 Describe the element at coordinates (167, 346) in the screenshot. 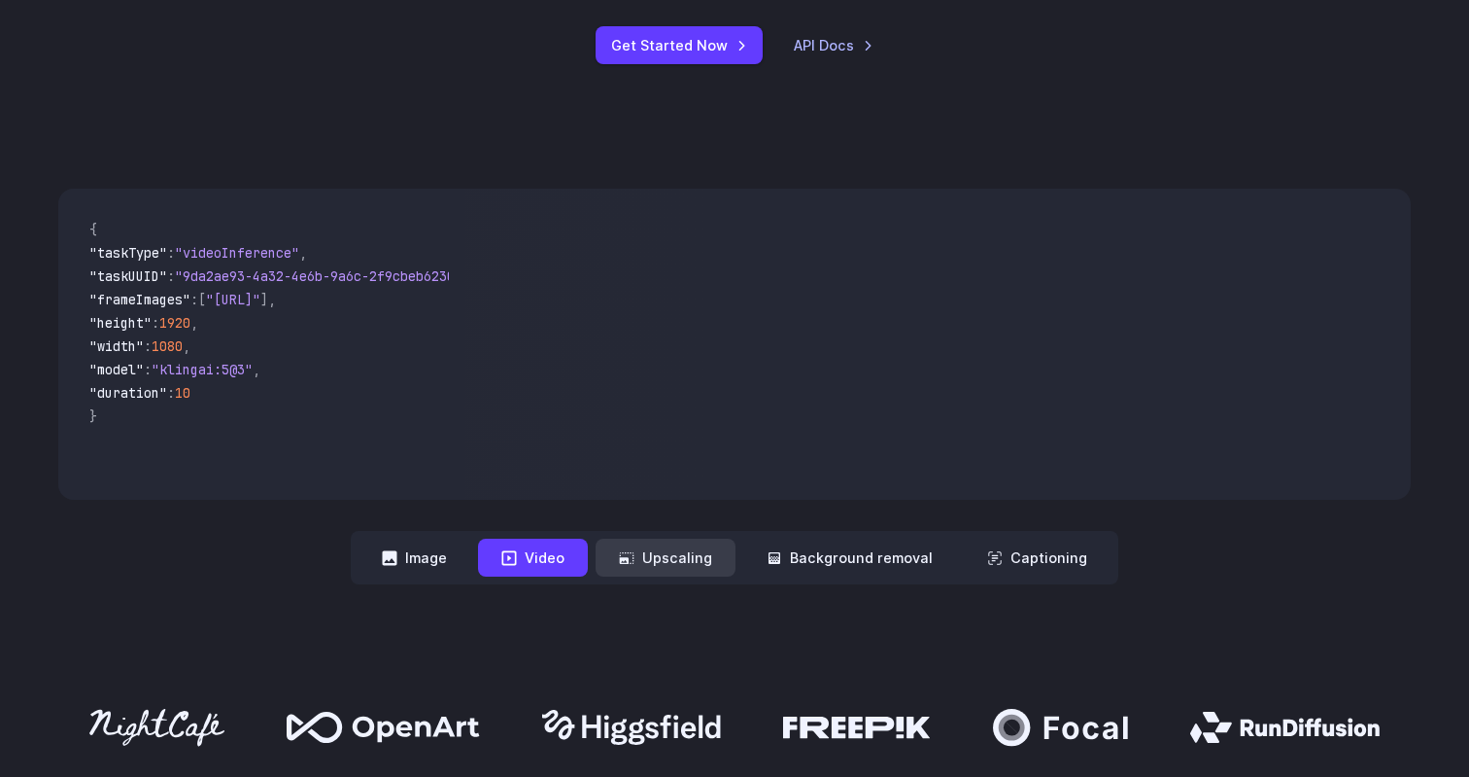

I see `span: 1080` at that location.